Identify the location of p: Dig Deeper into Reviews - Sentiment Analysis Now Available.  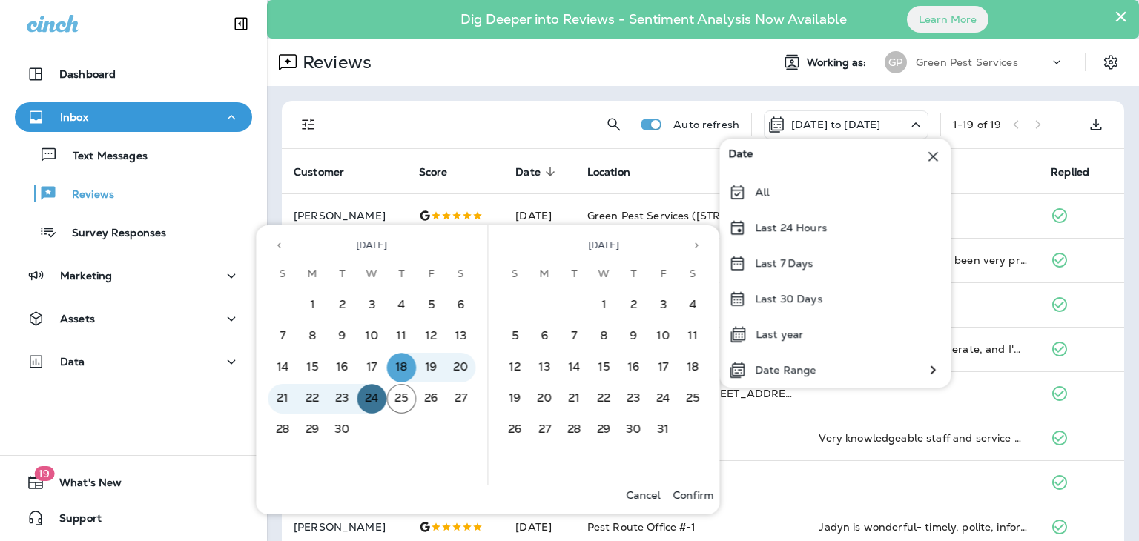
(653, 19).